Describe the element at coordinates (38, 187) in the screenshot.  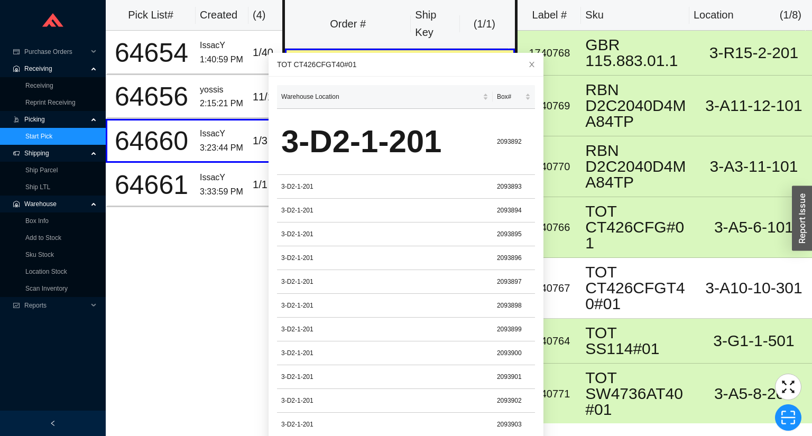
I see `a: Ship LTL` at that location.